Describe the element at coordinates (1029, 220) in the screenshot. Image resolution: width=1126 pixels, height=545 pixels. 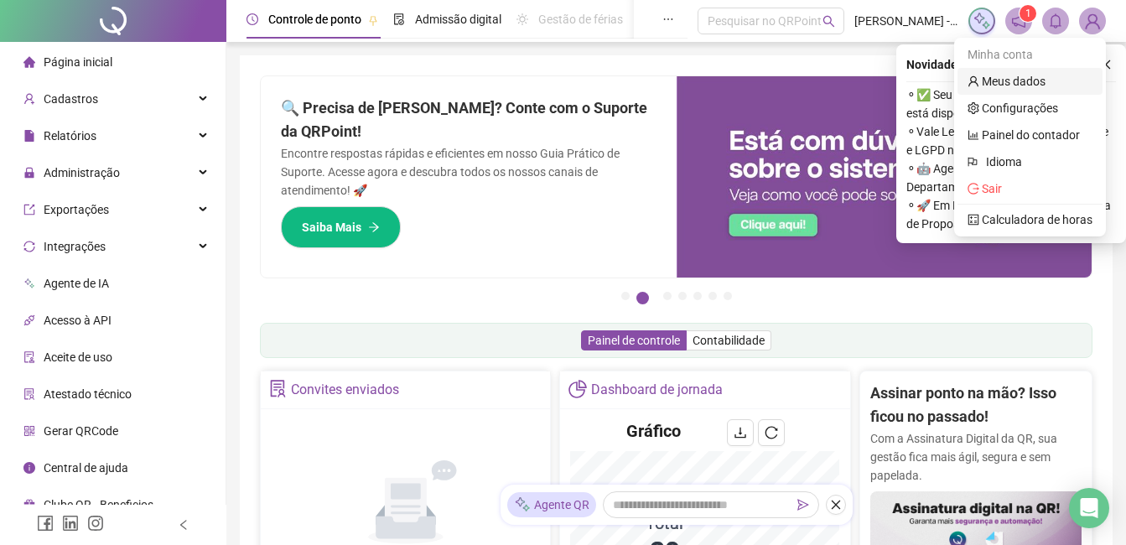
I see `a: calculator Calculadora de horas` at that location.